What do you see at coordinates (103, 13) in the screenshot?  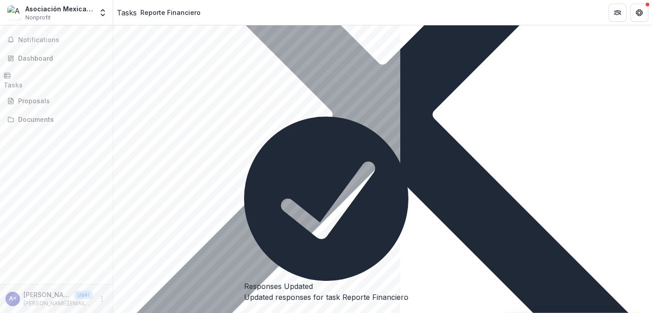 I see `button: Open entity switcher` at bounding box center [103, 13].